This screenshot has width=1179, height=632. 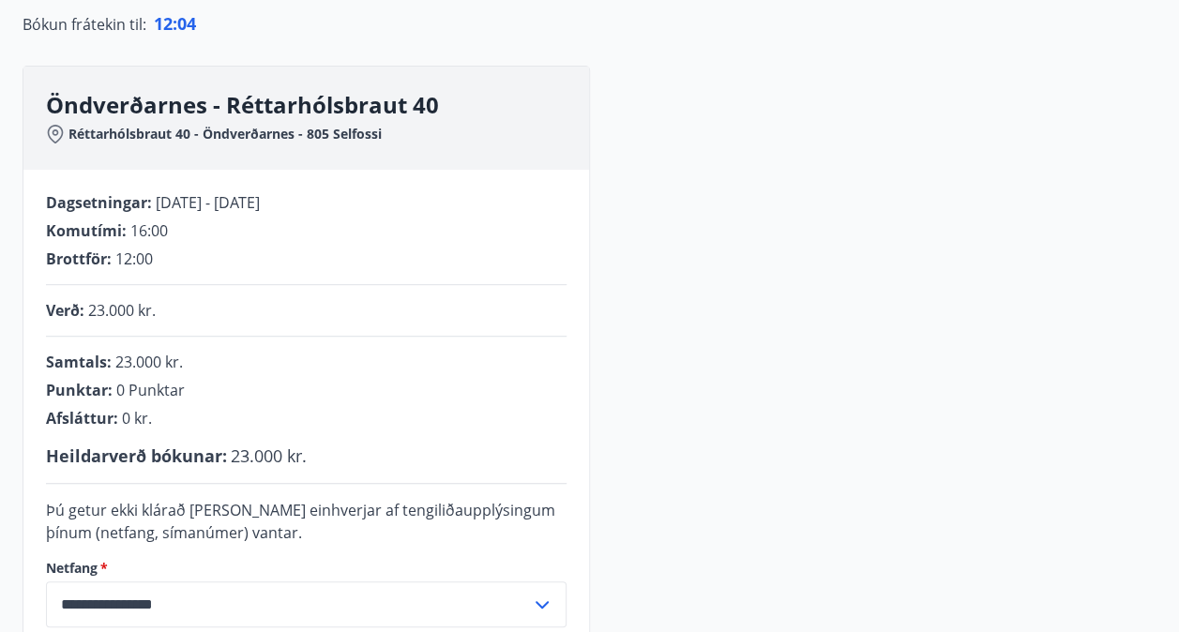 What do you see at coordinates (65, 310) in the screenshot?
I see `span: Verð :` at bounding box center [65, 310].